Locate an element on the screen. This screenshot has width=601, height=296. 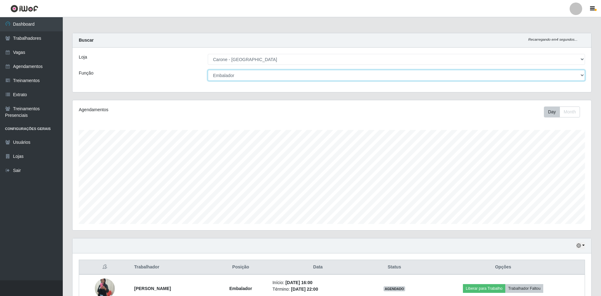
li: Término: is located at coordinates (318, 289).